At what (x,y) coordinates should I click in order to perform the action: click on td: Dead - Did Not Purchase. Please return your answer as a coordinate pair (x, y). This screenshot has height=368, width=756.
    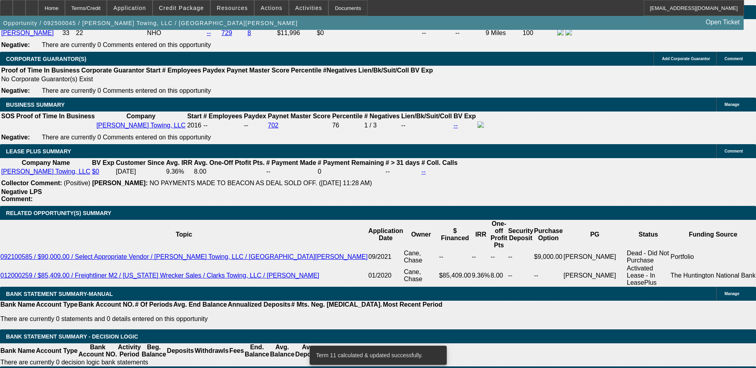
    Looking at the image, I should click on (648, 257).